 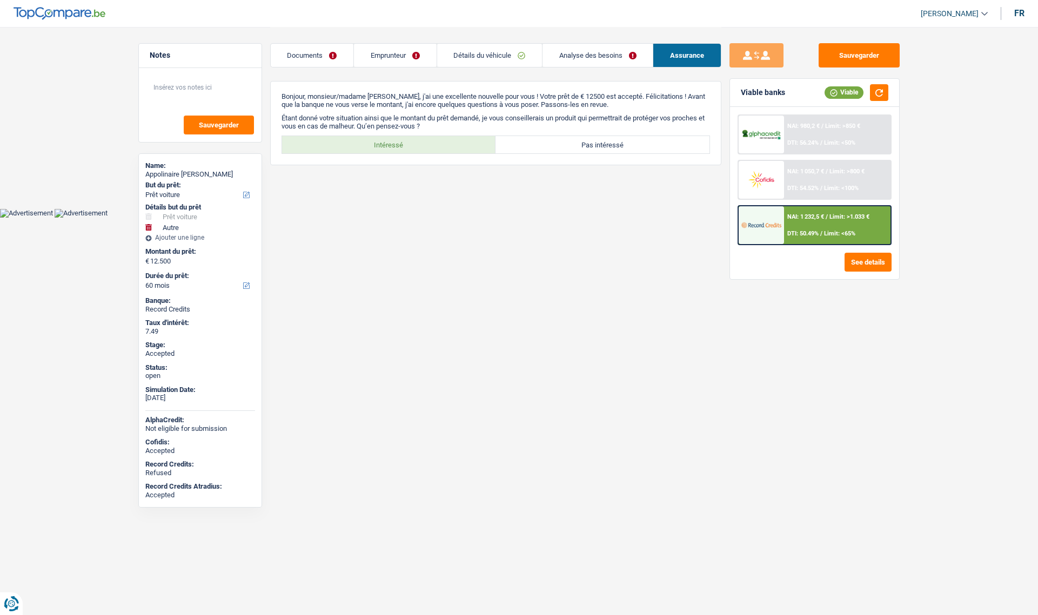 I want to click on img: Record Credits, so click(x=761, y=225).